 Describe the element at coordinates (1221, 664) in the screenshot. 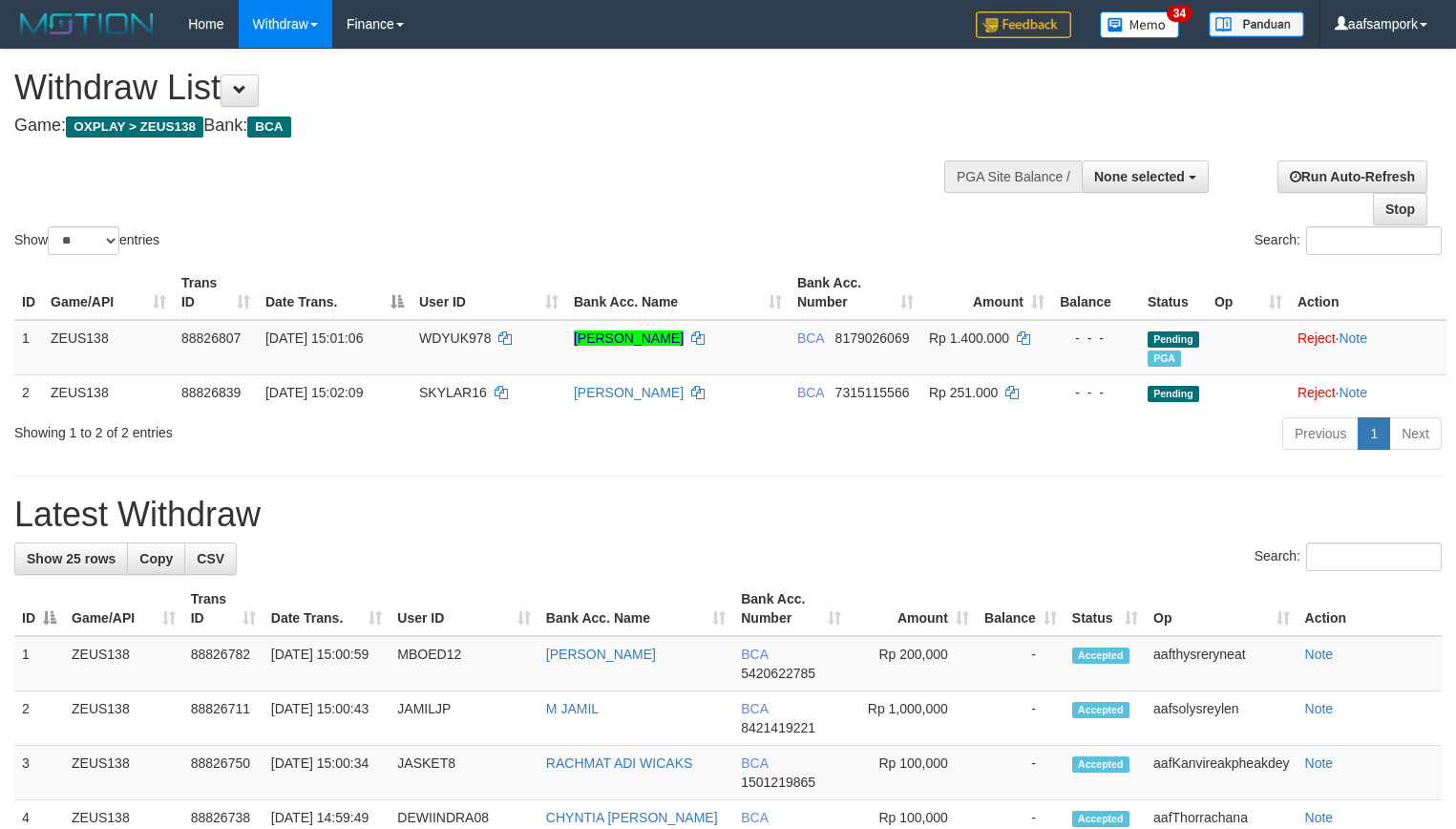

I see `td: aafthysreryneat` at that location.